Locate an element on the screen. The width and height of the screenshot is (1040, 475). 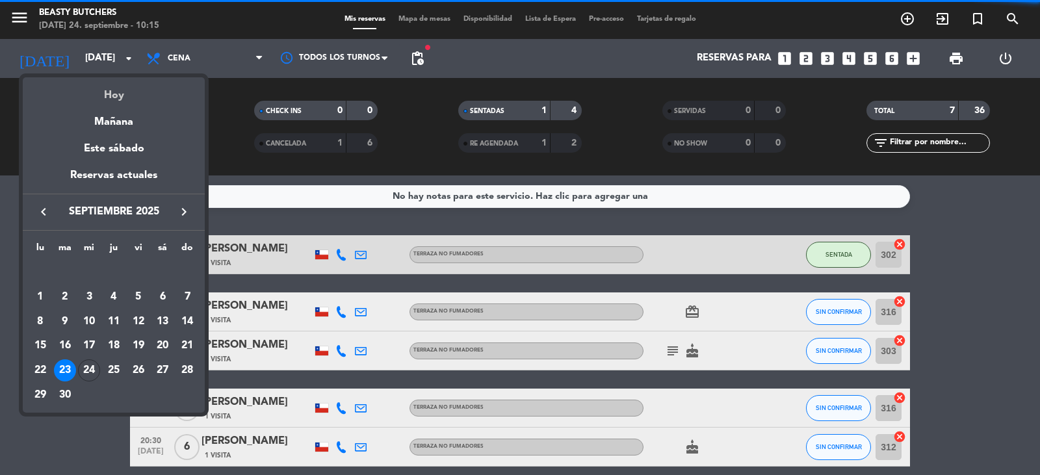
td: 7 de septiembre de 2025 is located at coordinates (187, 297).